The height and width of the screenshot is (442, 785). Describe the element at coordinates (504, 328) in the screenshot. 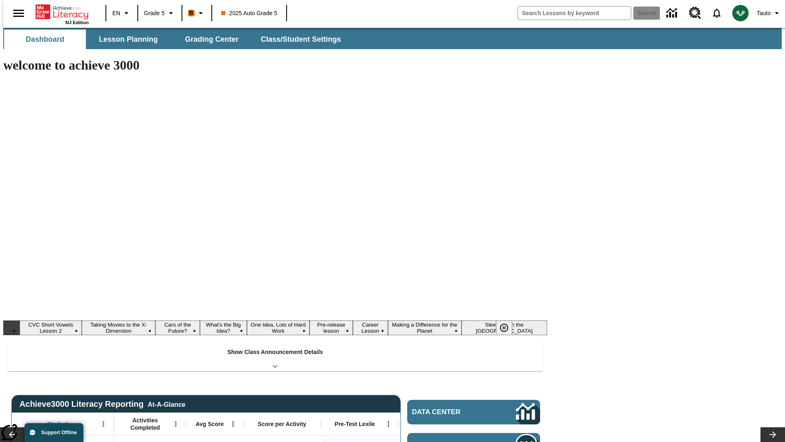

I see `button: Pause` at that location.